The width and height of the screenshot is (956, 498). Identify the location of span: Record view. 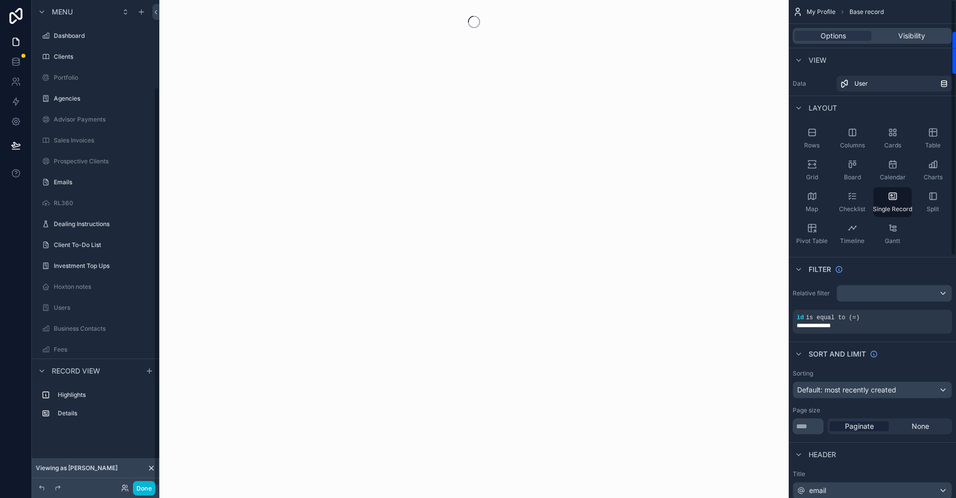
(76, 371).